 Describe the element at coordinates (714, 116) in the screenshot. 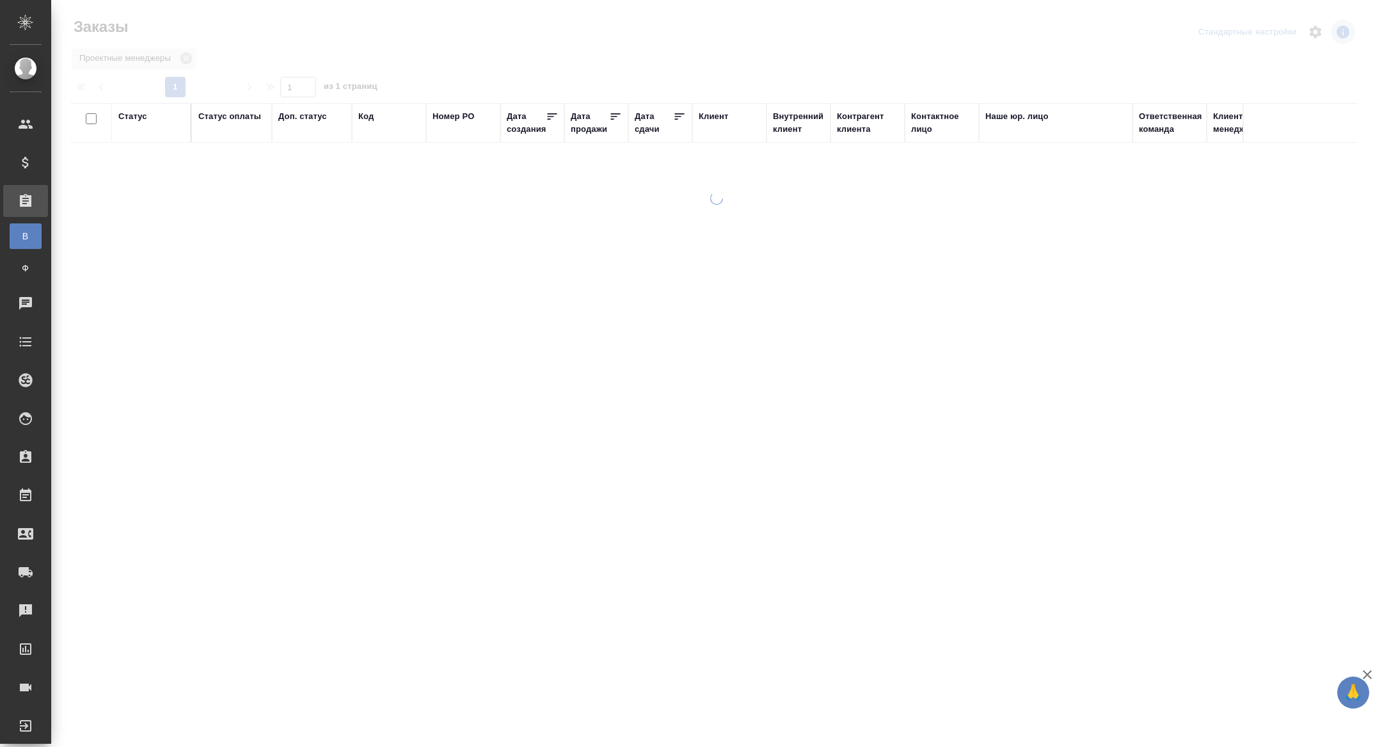

I see `div: Клиент` at that location.